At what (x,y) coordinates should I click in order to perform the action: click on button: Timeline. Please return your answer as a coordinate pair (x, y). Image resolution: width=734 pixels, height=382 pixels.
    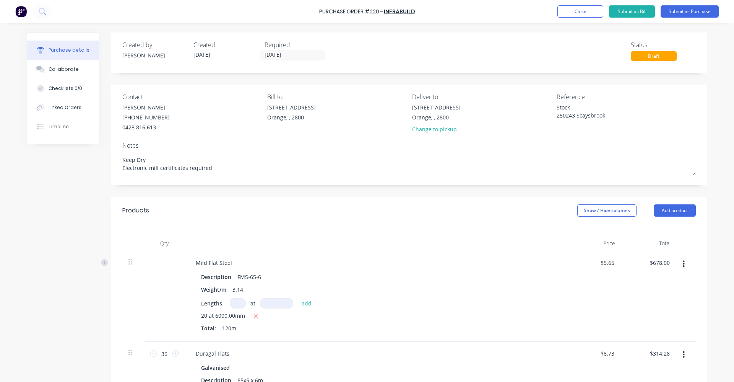
    Looking at the image, I should click on (63, 127).